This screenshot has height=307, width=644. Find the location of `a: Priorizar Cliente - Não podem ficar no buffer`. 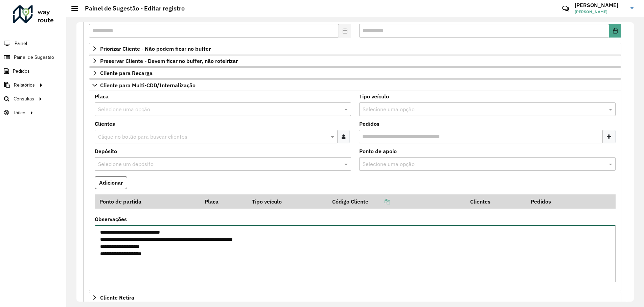

a: Priorizar Cliente - Não podem ficar no buffer is located at coordinates (355, 49).